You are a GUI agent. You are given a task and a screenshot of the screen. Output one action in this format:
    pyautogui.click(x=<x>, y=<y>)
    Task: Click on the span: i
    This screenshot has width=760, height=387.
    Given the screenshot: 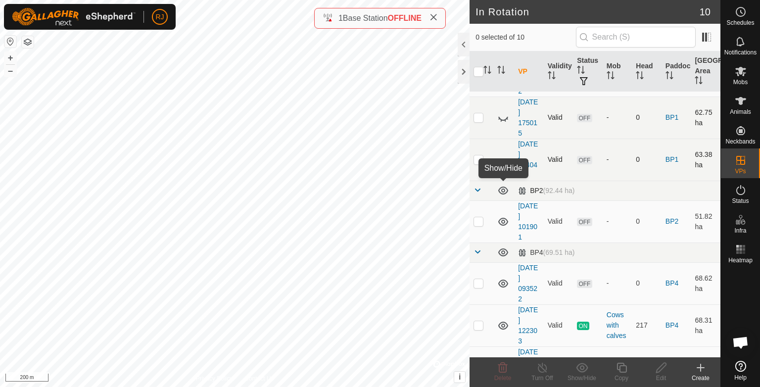 What is the action you would take?
    pyautogui.click(x=459, y=376)
    